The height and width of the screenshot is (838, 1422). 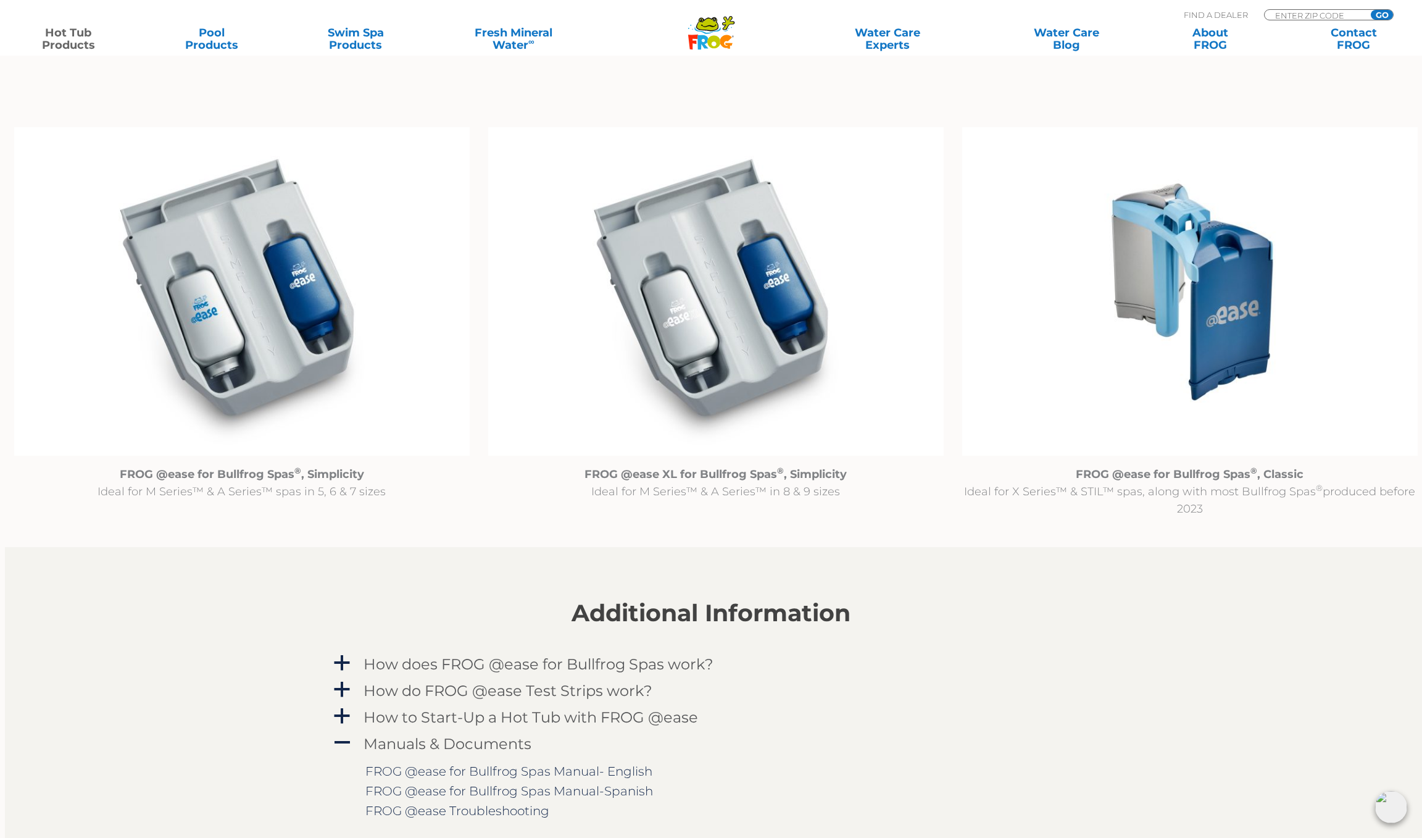 I want to click on a: a How to Start-Up a Hot Tub with FROG @ease, so click(x=711, y=717).